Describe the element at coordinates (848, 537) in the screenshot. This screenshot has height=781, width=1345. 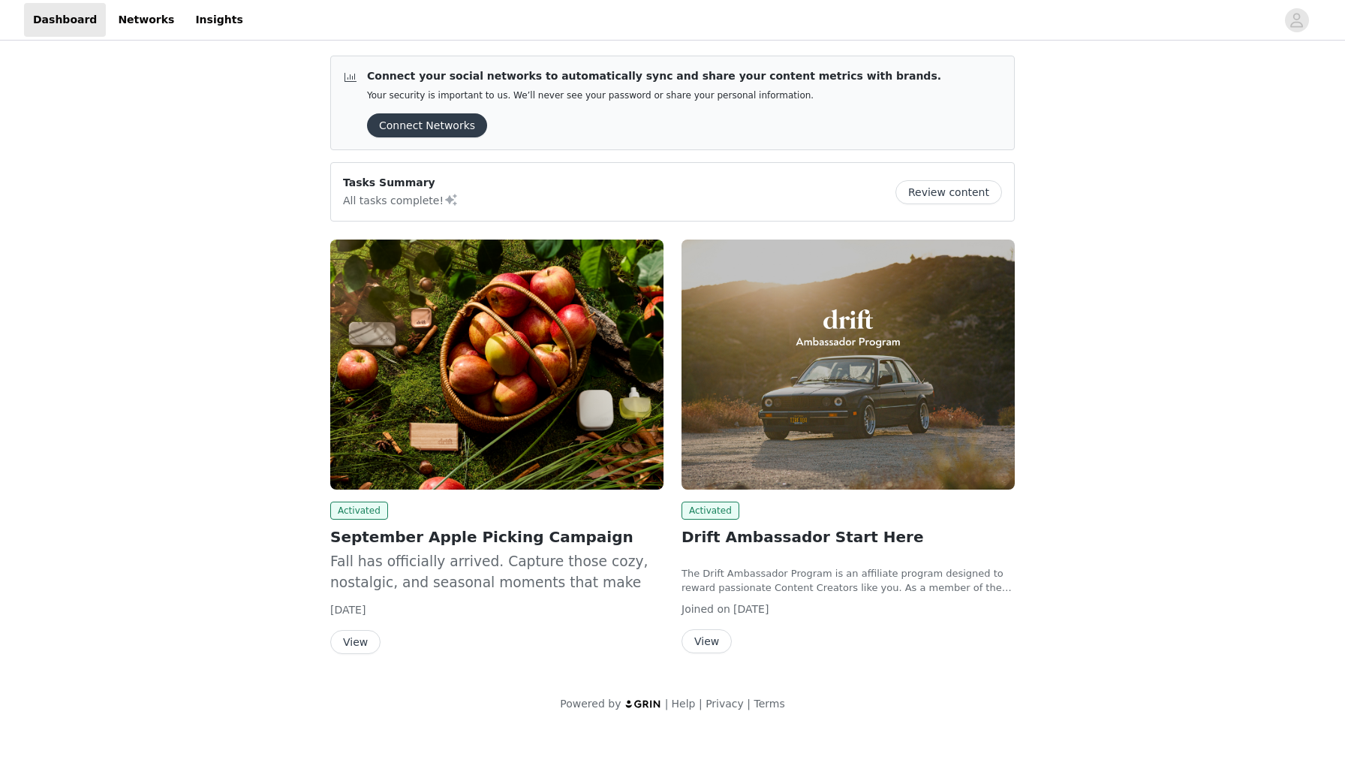
I see `h2: Drift Ambassador Start Here` at that location.